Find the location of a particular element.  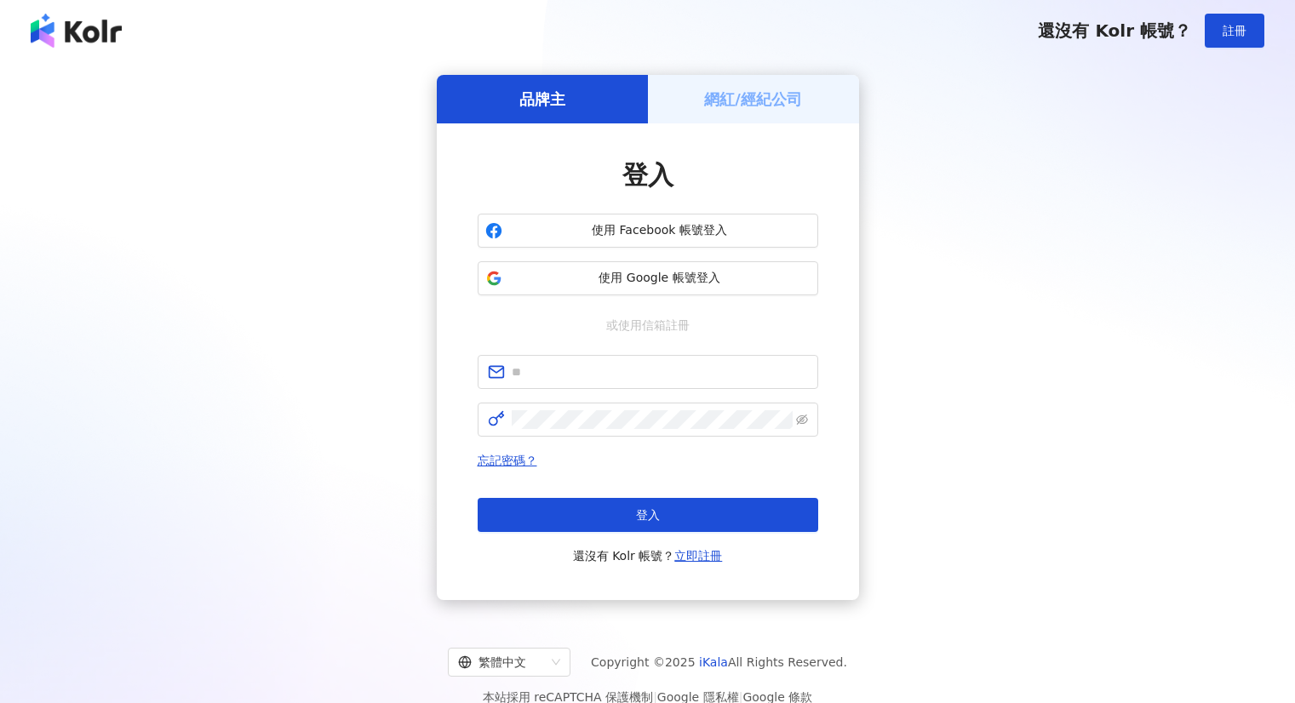

span: Copyright © 2025 All Rights Reserved. is located at coordinates (719, 662).